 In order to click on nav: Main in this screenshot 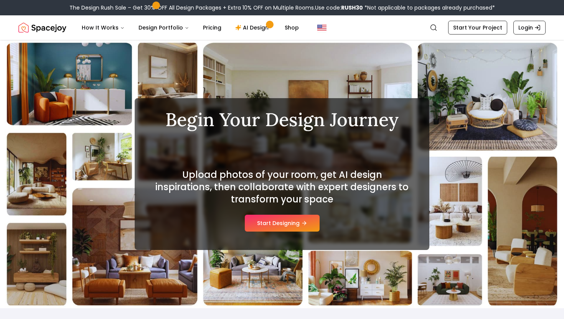, I will do `click(190, 28)`.